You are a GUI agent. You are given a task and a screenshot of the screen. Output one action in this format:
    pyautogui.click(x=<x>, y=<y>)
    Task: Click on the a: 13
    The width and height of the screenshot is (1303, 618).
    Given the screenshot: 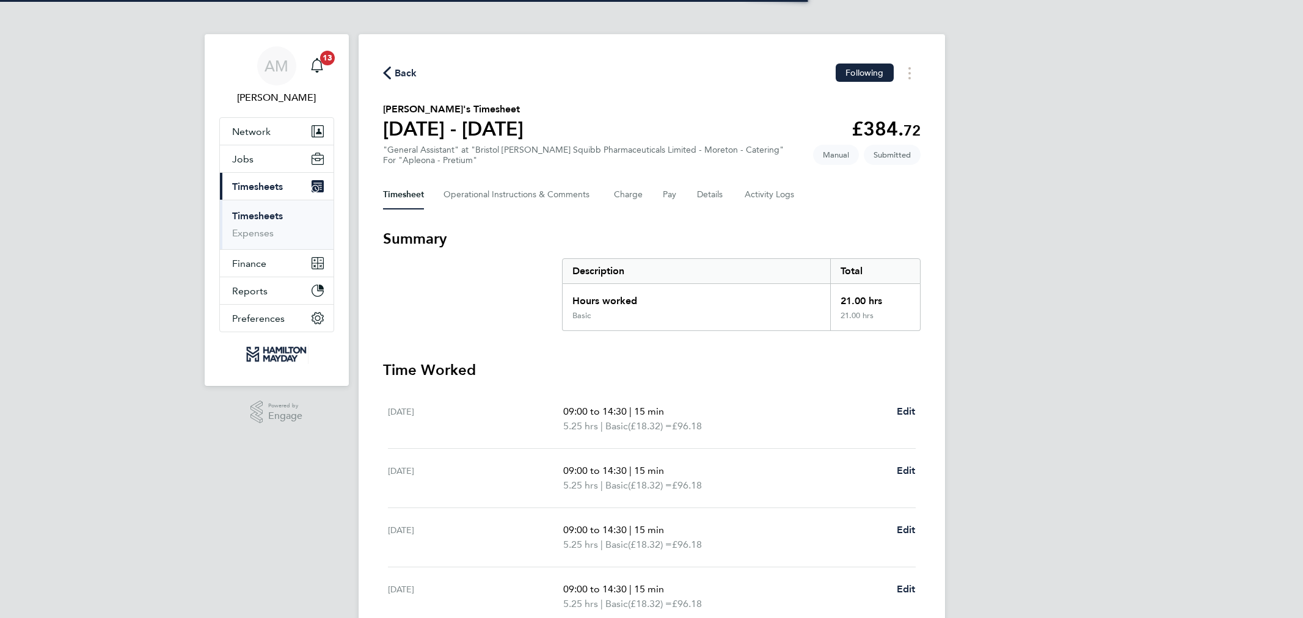 What is the action you would take?
    pyautogui.click(x=317, y=66)
    